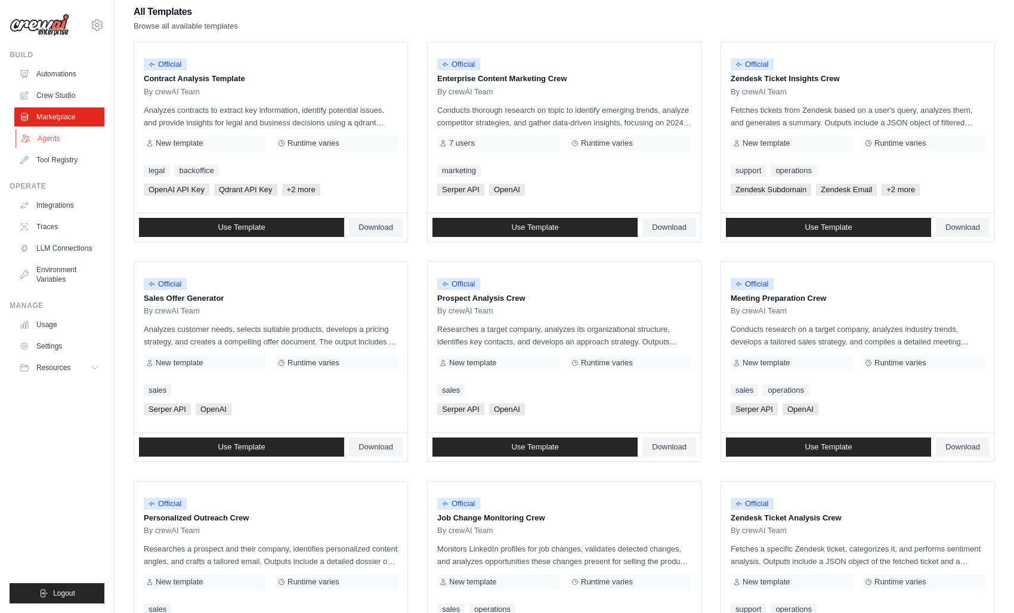  What do you see at coordinates (57, 55) in the screenshot?
I see `div: Build` at bounding box center [57, 55].